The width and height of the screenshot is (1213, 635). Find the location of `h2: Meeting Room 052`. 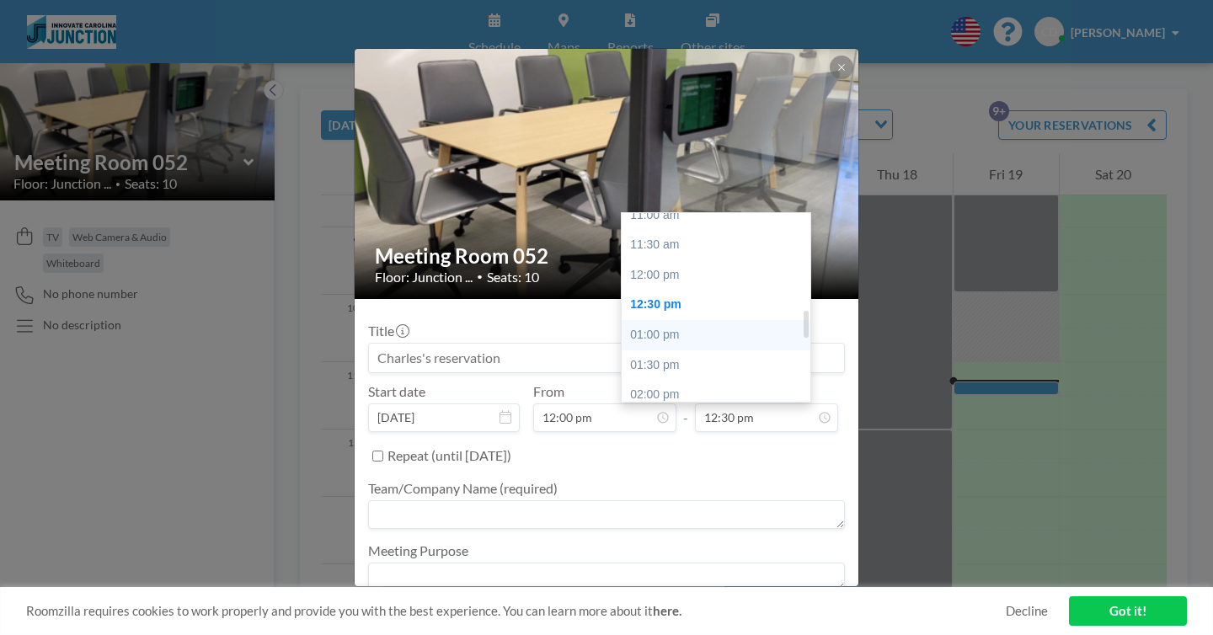

h2: Meeting Room 052 is located at coordinates (607, 256).